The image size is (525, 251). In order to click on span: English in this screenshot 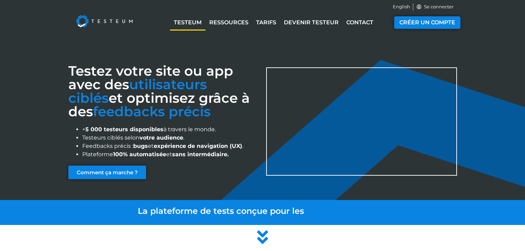, I will do `click(401, 7)`.